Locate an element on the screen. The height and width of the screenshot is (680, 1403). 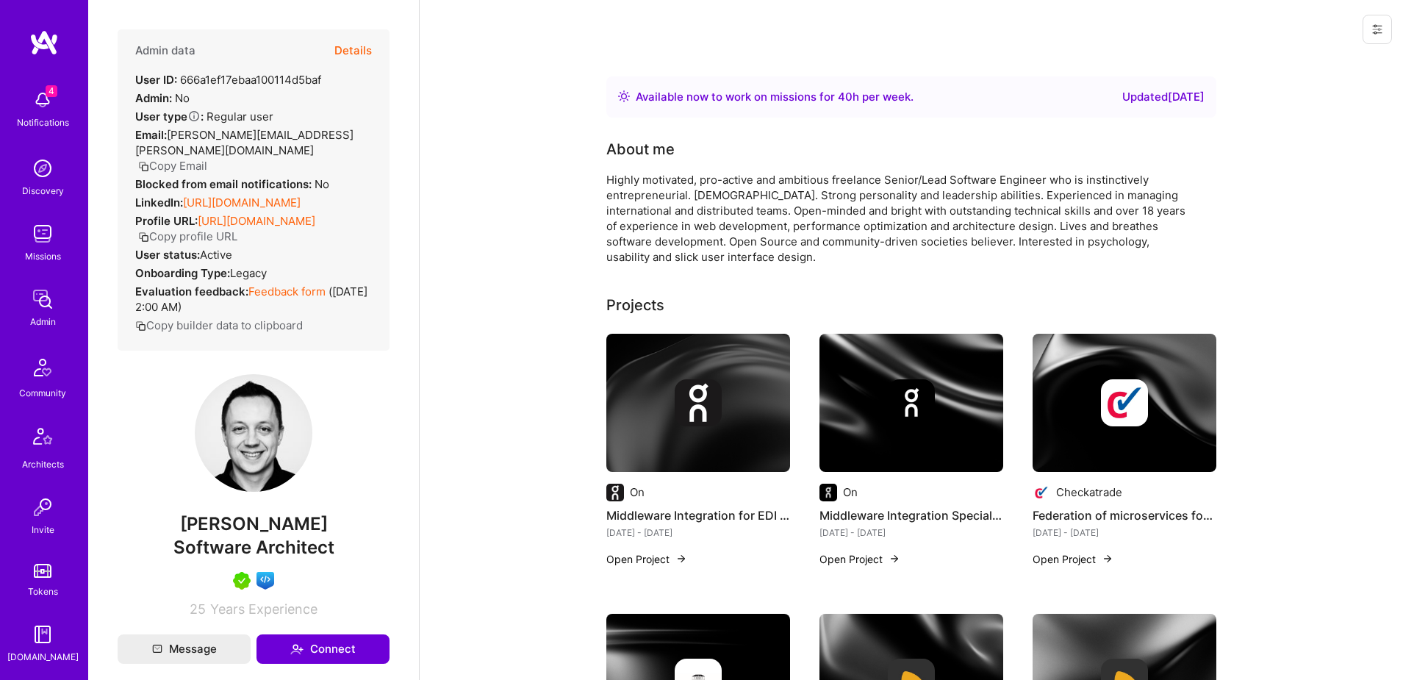
span: Years Experience is located at coordinates (264, 609).